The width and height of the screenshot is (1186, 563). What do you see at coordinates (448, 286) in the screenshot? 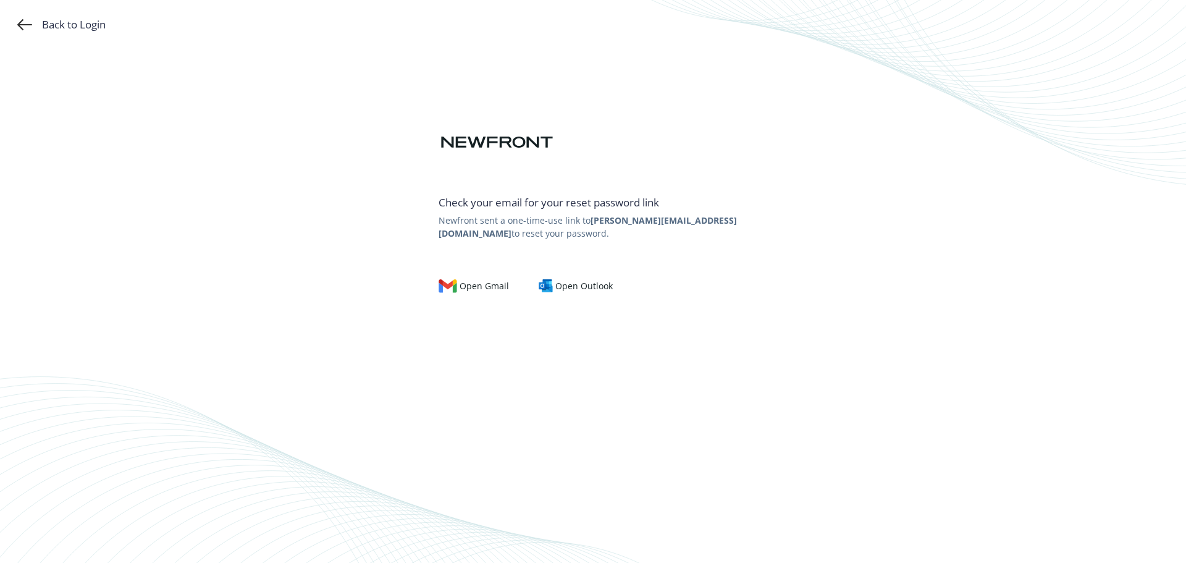
I see `img: gmail-logo.svg` at bounding box center [448, 286].